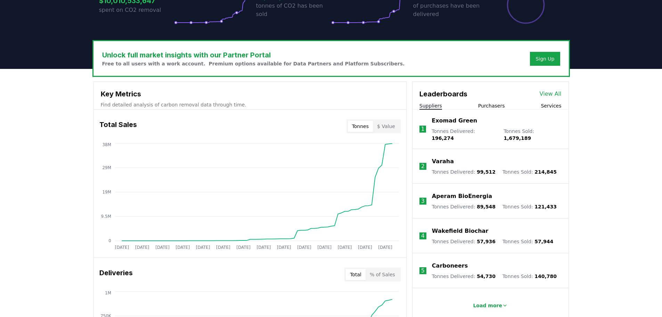 The height and width of the screenshot is (317, 662). What do you see at coordinates (361, 126) in the screenshot?
I see `button: Tonnes` at bounding box center [361, 126].